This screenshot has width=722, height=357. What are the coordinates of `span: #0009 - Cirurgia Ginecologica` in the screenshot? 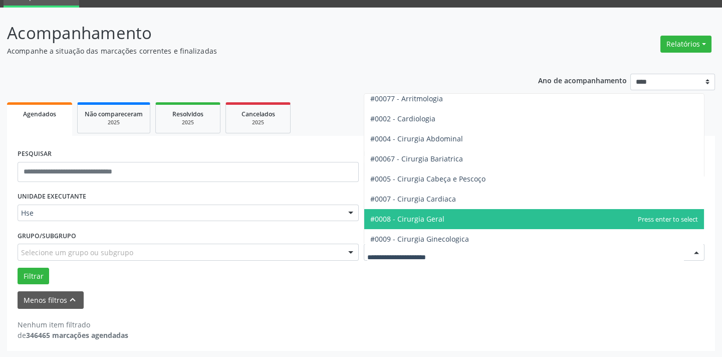 It's located at (419, 239).